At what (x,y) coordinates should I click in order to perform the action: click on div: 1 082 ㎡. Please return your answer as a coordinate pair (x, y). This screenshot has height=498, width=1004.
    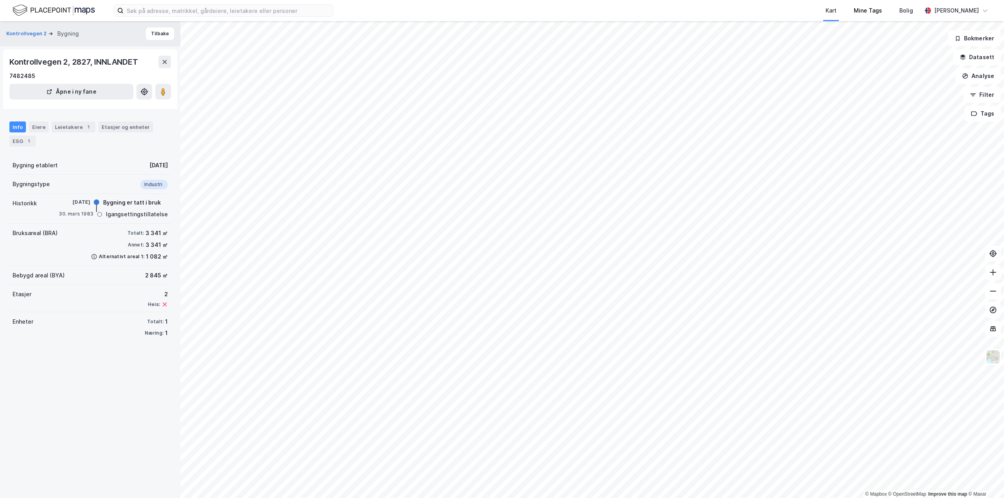
    Looking at the image, I should click on (157, 257).